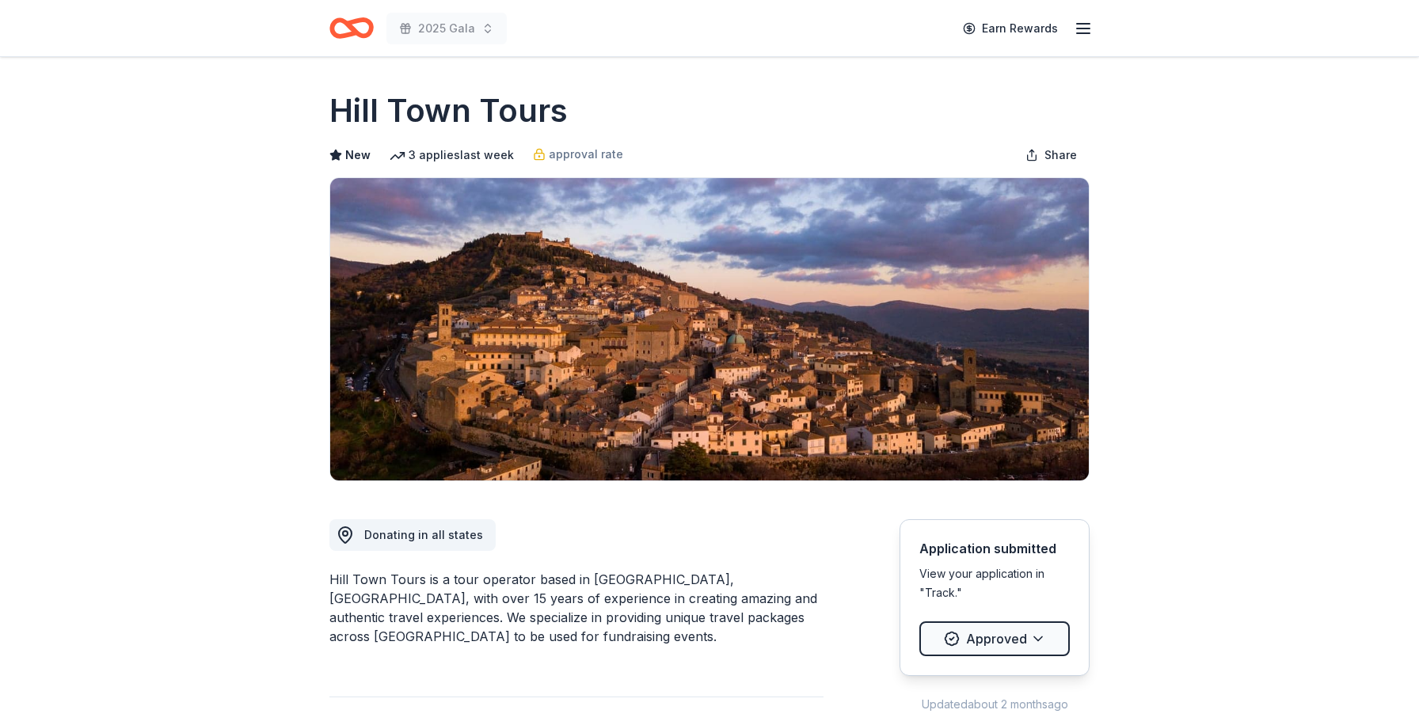 The height and width of the screenshot is (725, 1419). I want to click on div: Updated about 2 months ago, so click(995, 705).